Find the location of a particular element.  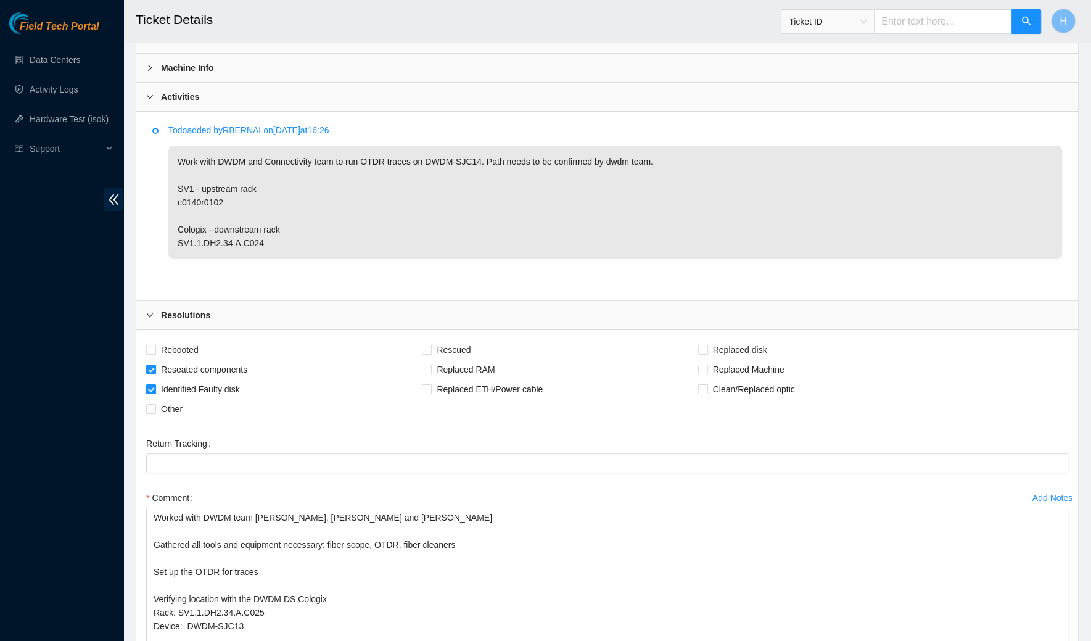

span: Replaced ETH/Power cable is located at coordinates (490, 389).